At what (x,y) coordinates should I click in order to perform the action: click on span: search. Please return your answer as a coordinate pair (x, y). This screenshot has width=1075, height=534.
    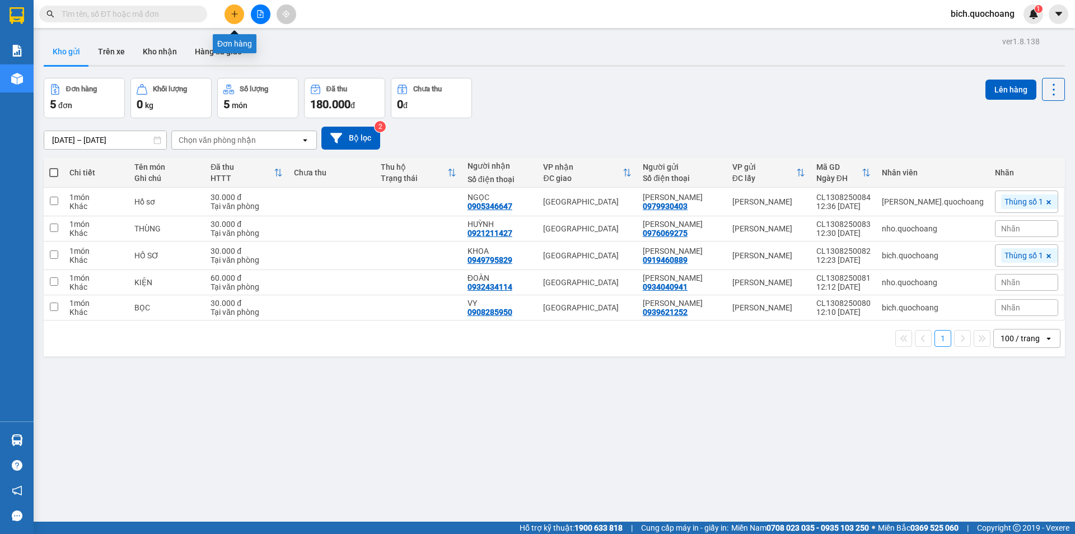
    Looking at the image, I should click on (50, 14).